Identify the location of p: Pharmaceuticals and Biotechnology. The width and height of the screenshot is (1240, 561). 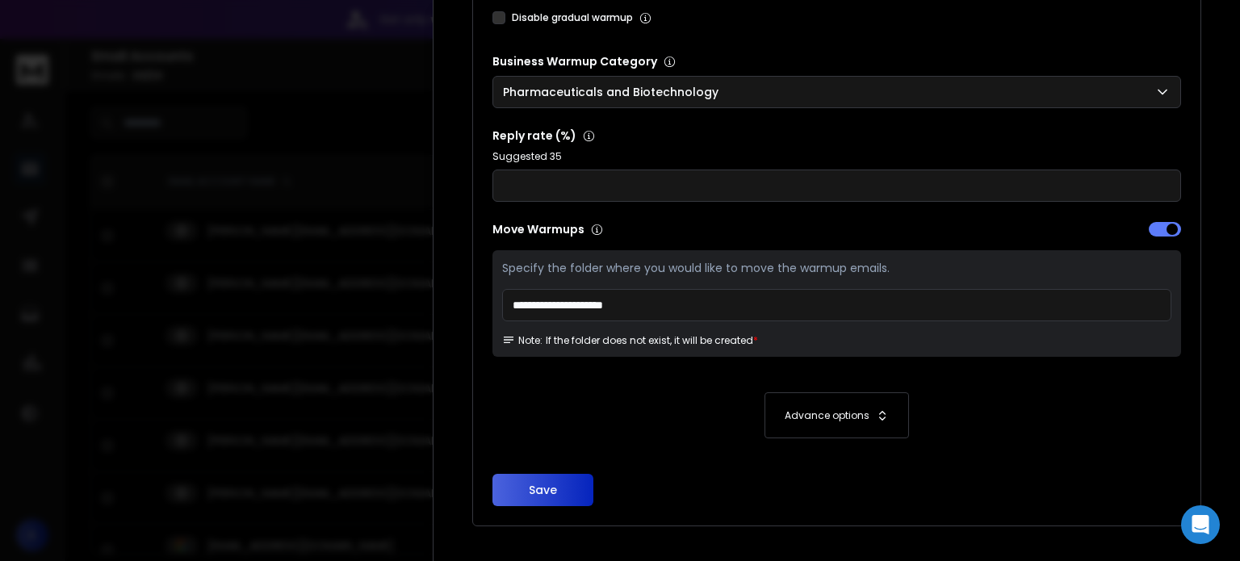
(613, 92).